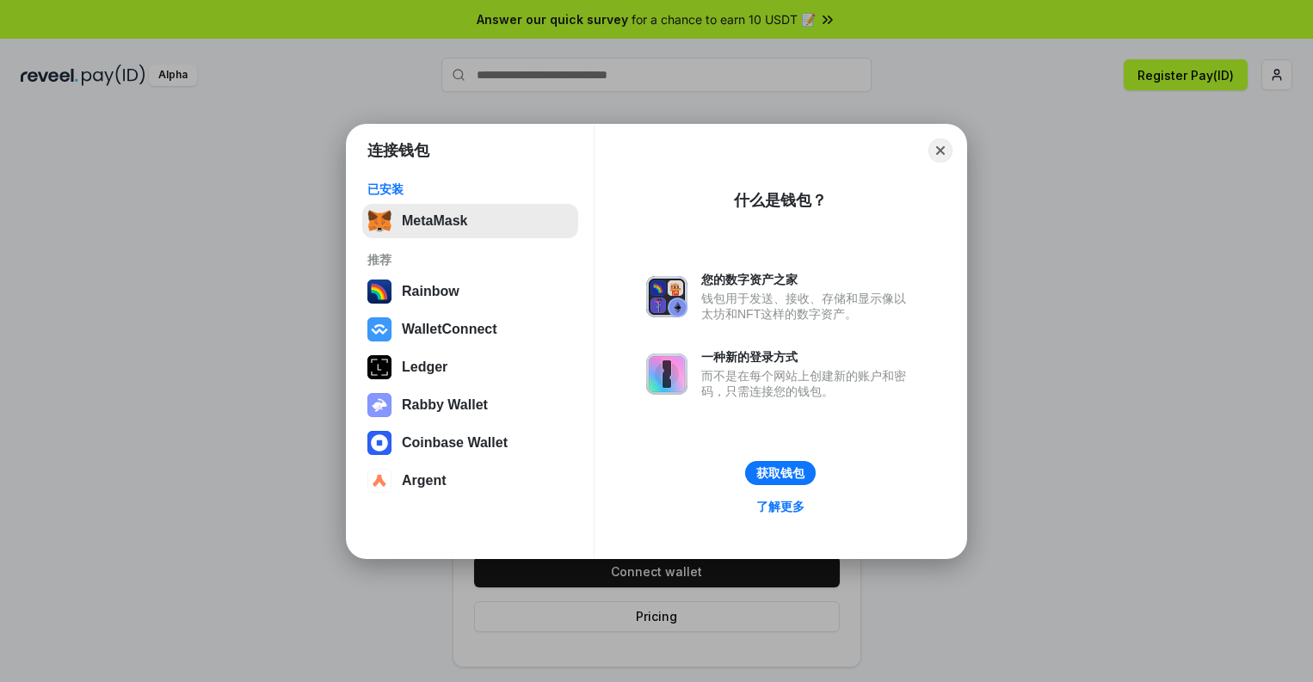  What do you see at coordinates (780, 473) in the screenshot?
I see `button: 获取钱包` at bounding box center [780, 473].